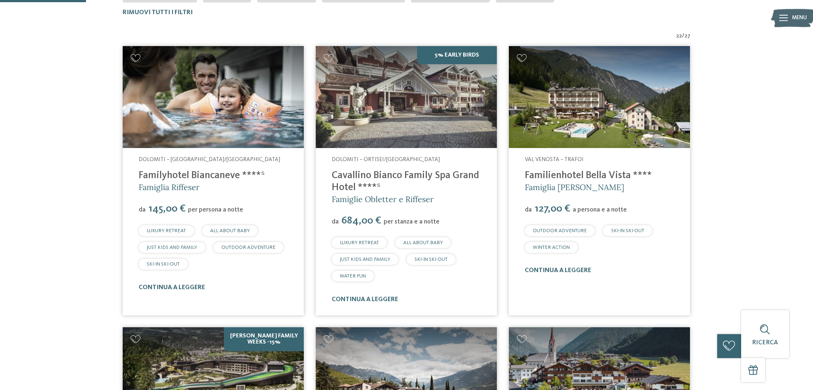  I want to click on span: WINTER ACTION, so click(552, 248).